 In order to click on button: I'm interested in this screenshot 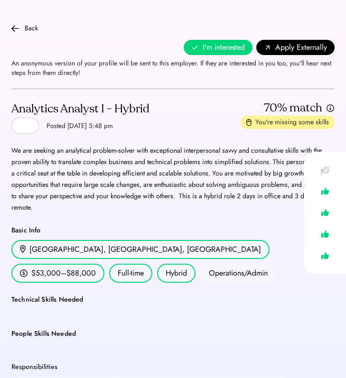, I will do `click(218, 47)`.